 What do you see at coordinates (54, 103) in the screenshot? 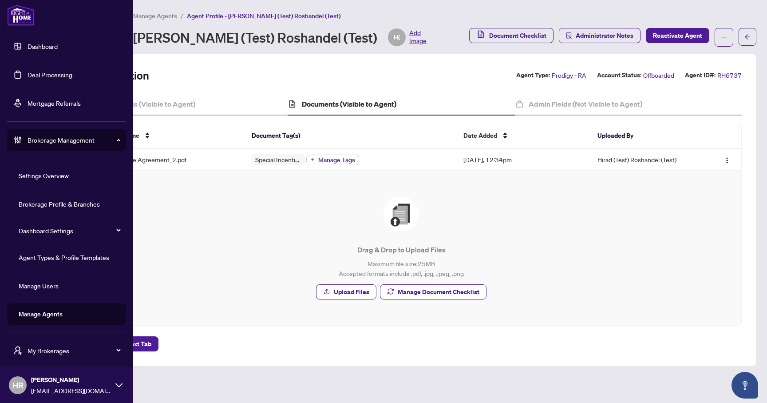
I see `a: Mortgage Referrals` at bounding box center [54, 103].